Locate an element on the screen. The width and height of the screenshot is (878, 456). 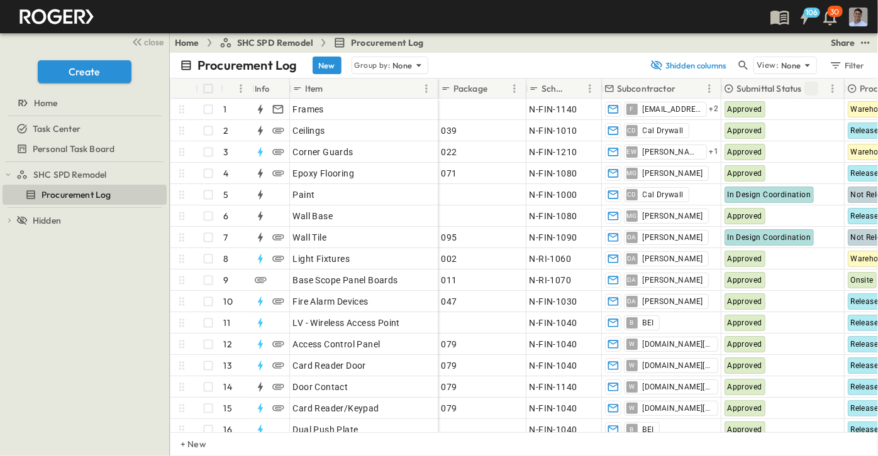
a: SHC SPD Remodel is located at coordinates (90, 175).